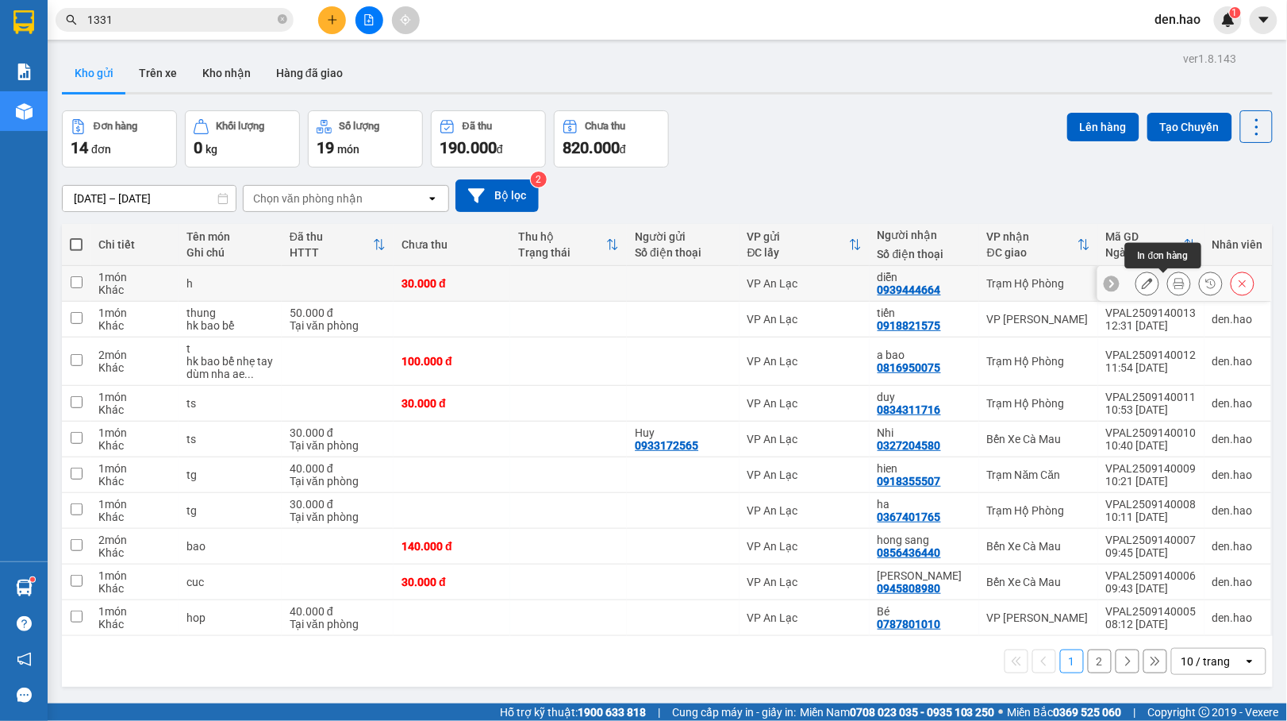 The width and height of the screenshot is (1287, 721). Describe the element at coordinates (898, 712) in the screenshot. I see `span: Miền Nam` at that location.